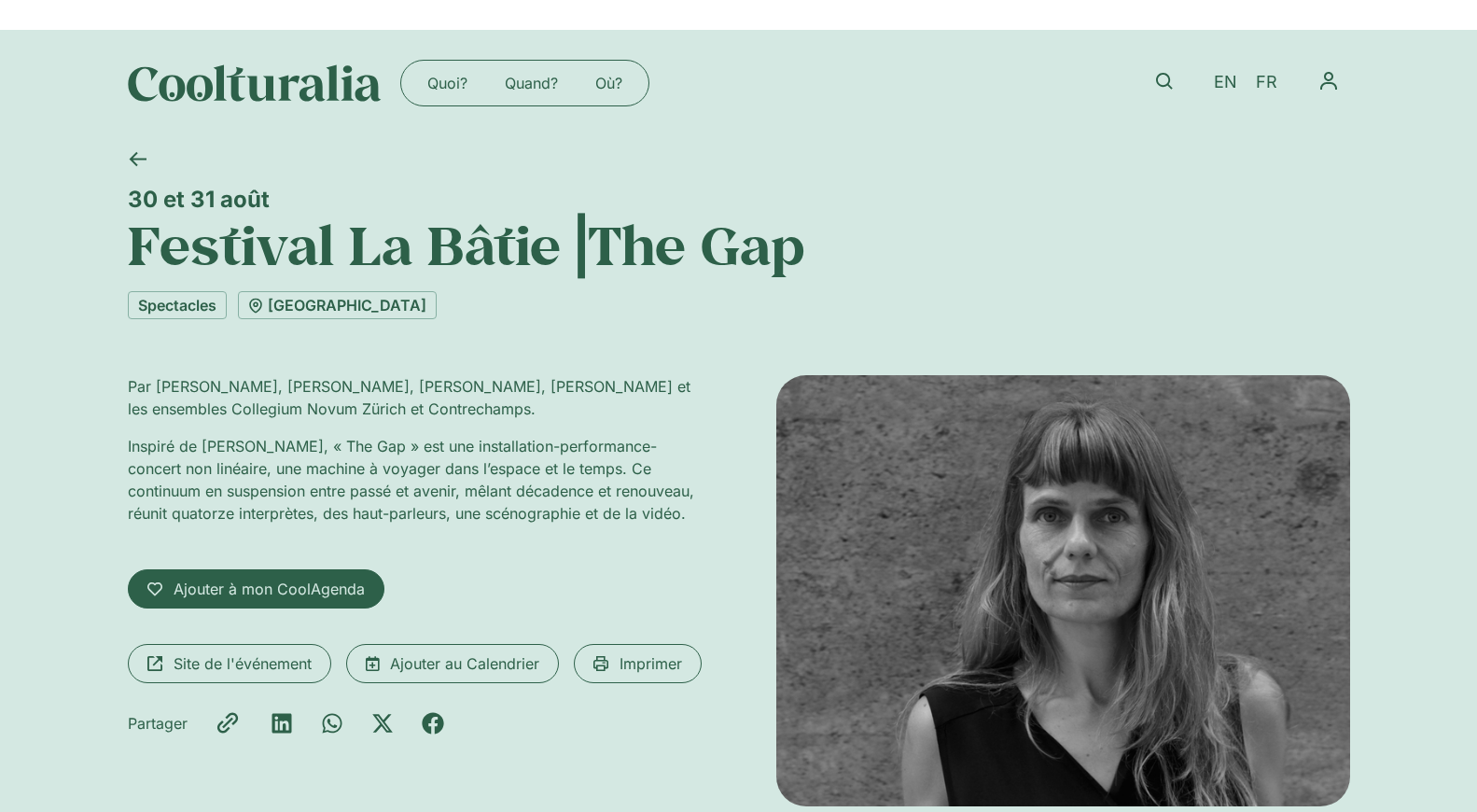 The height and width of the screenshot is (812, 1477). I want to click on div: 30 et 31 août, so click(739, 198).